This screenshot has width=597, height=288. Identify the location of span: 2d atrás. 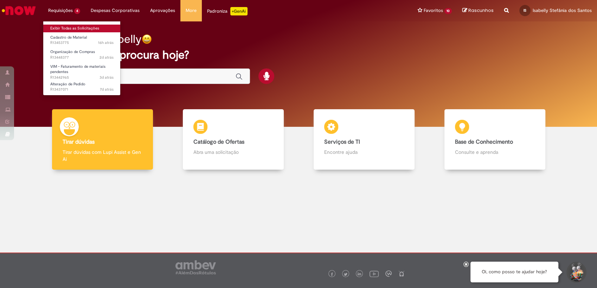
(107, 57).